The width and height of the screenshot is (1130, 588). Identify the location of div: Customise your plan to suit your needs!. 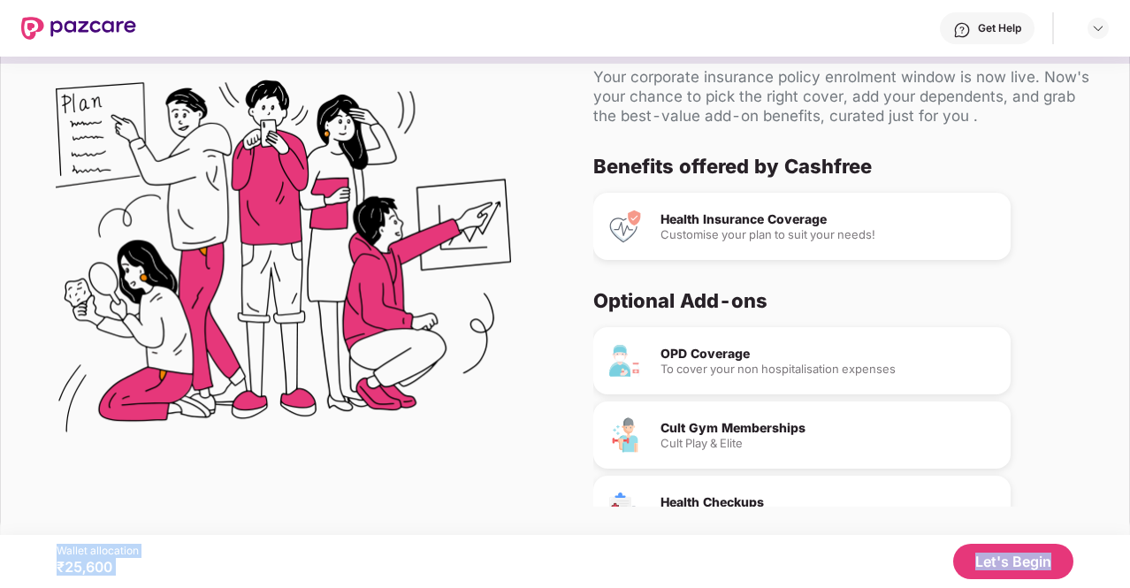
(828, 234).